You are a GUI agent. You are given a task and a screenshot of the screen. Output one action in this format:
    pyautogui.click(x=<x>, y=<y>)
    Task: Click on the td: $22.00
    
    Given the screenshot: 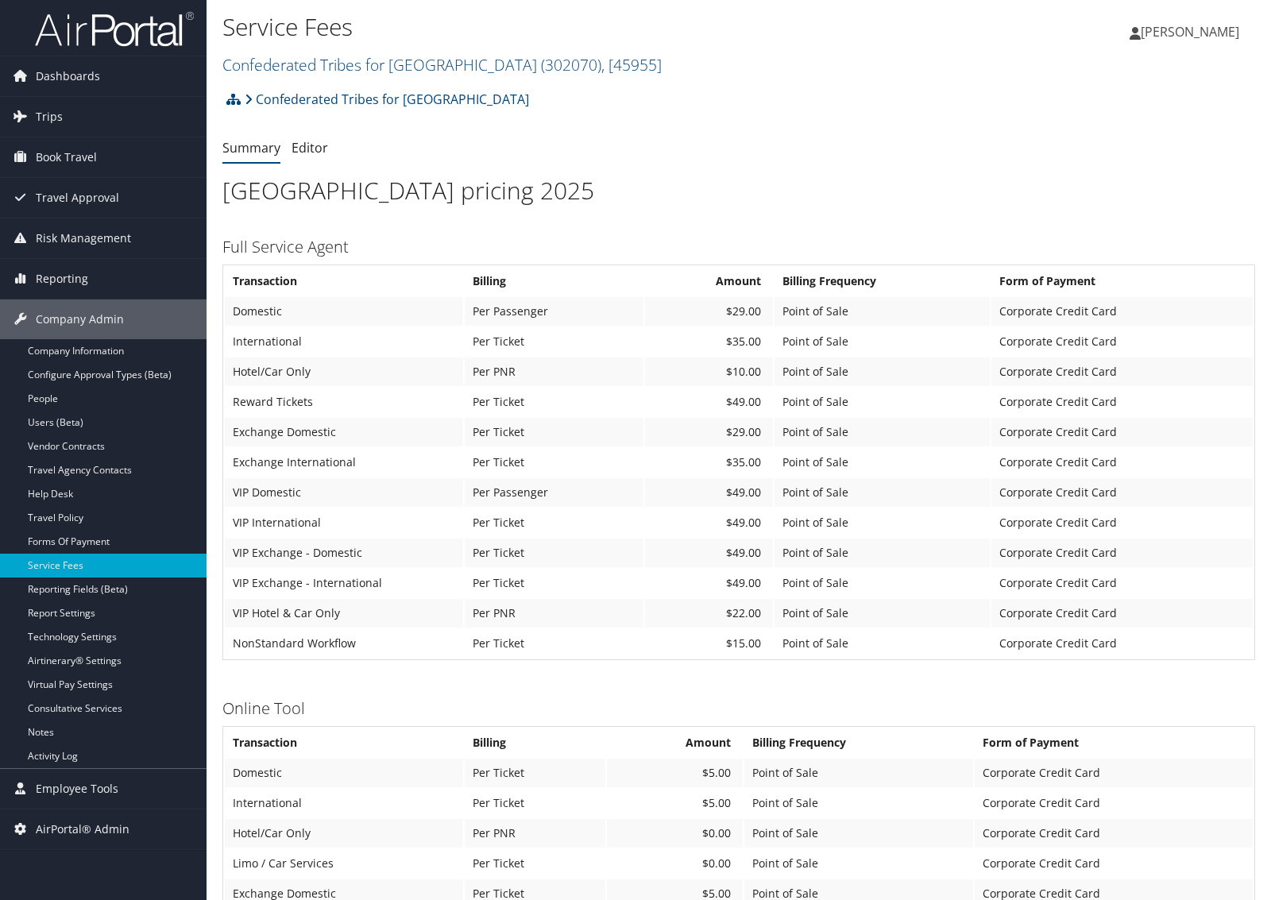 What is the action you would take?
    pyautogui.click(x=709, y=613)
    